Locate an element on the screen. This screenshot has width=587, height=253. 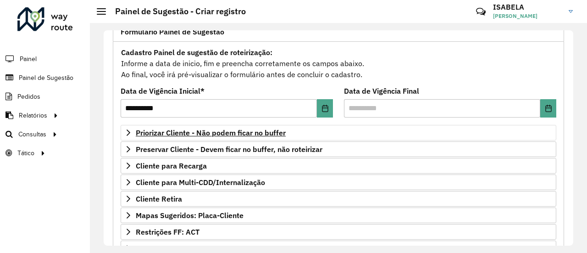
strong: Cadastro Painel de sugestão de roteirização: is located at coordinates (197, 52).